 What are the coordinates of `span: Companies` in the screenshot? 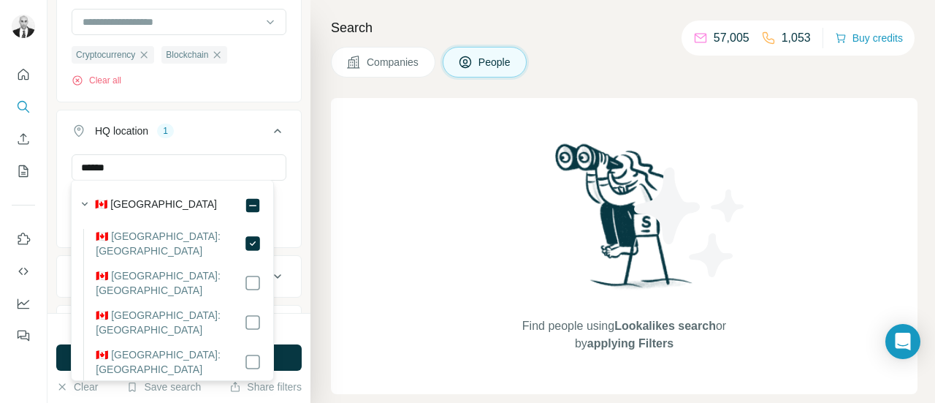 It's located at (393, 62).